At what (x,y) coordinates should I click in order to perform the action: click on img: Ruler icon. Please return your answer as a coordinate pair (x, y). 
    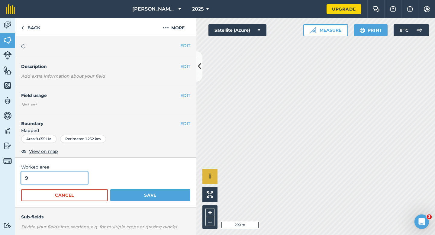
    Looking at the image, I should click on (313, 30).